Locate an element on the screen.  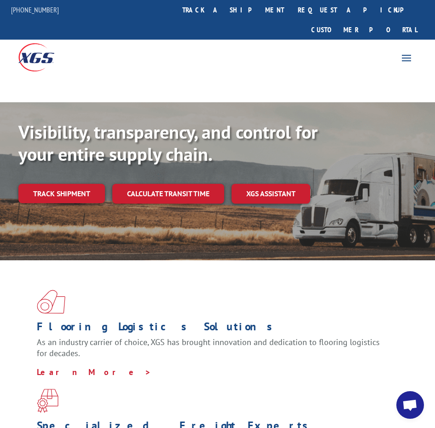
img: xgs-icon-total-supply-chain-intelligence-red is located at coordinates (51, 302).